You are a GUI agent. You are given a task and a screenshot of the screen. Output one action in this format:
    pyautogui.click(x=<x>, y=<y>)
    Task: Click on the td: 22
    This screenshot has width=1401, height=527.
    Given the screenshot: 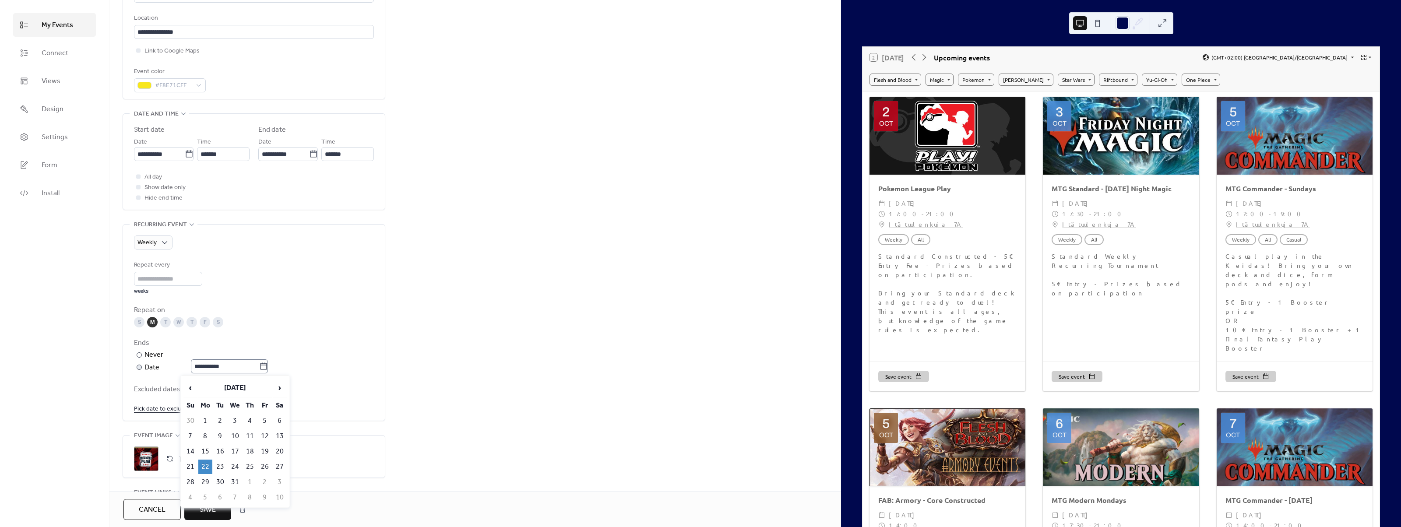 What is the action you would take?
    pyautogui.click(x=205, y=467)
    